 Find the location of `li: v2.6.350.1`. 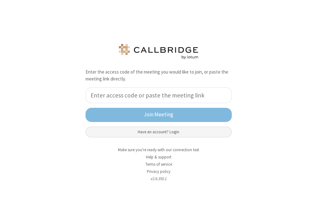

li: v2.6.350.1 is located at coordinates (159, 179).